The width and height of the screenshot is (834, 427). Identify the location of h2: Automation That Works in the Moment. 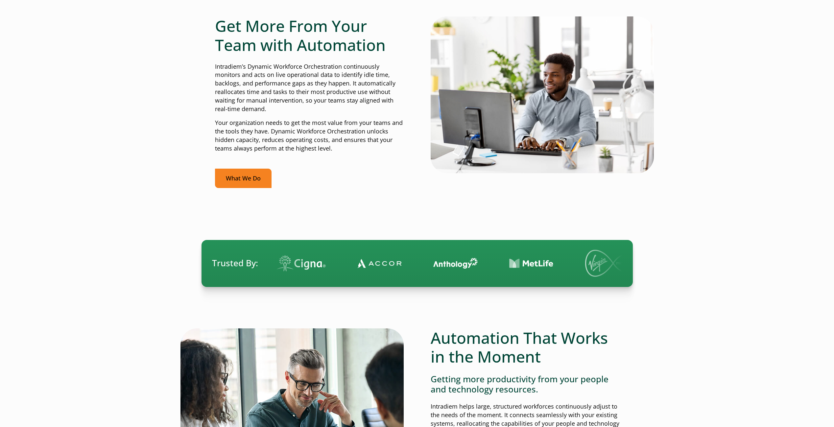
(525, 347).